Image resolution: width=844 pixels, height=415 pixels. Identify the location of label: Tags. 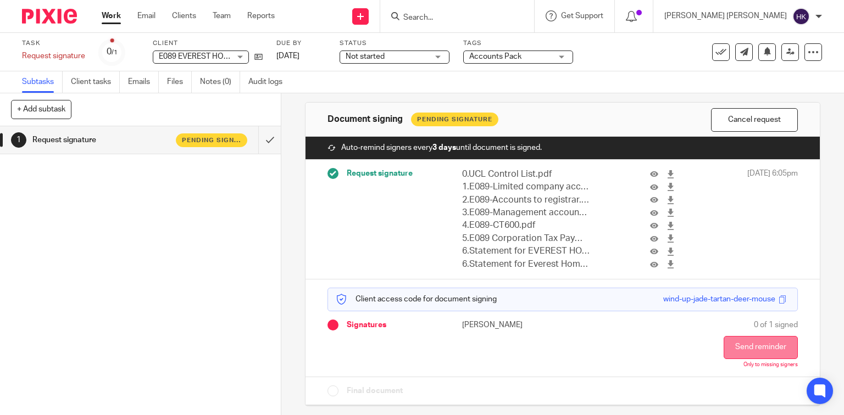
(518, 43).